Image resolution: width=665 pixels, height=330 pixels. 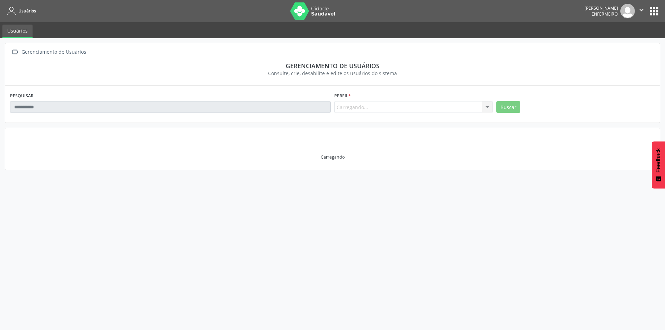 What do you see at coordinates (343, 96) in the screenshot?
I see `label: Perfil` at bounding box center [343, 96].